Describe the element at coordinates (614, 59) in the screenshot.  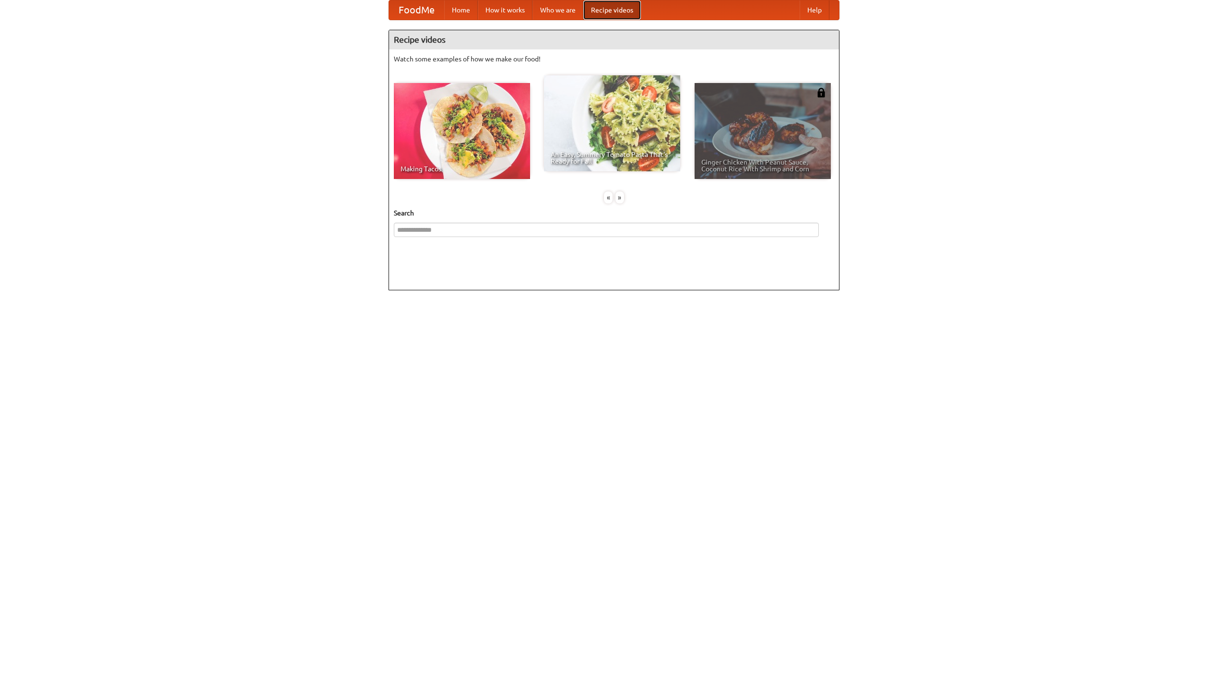
I see `p: Watch some examples of how we make our food!` at that location.